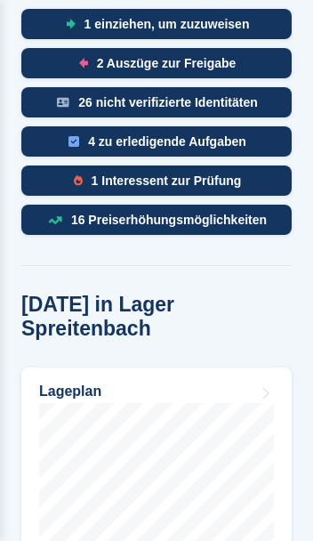 Image resolution: width=313 pixels, height=541 pixels. Describe the element at coordinates (168, 102) in the screenshot. I see `div: 26 nicht verifizierte Identitäten` at that location.